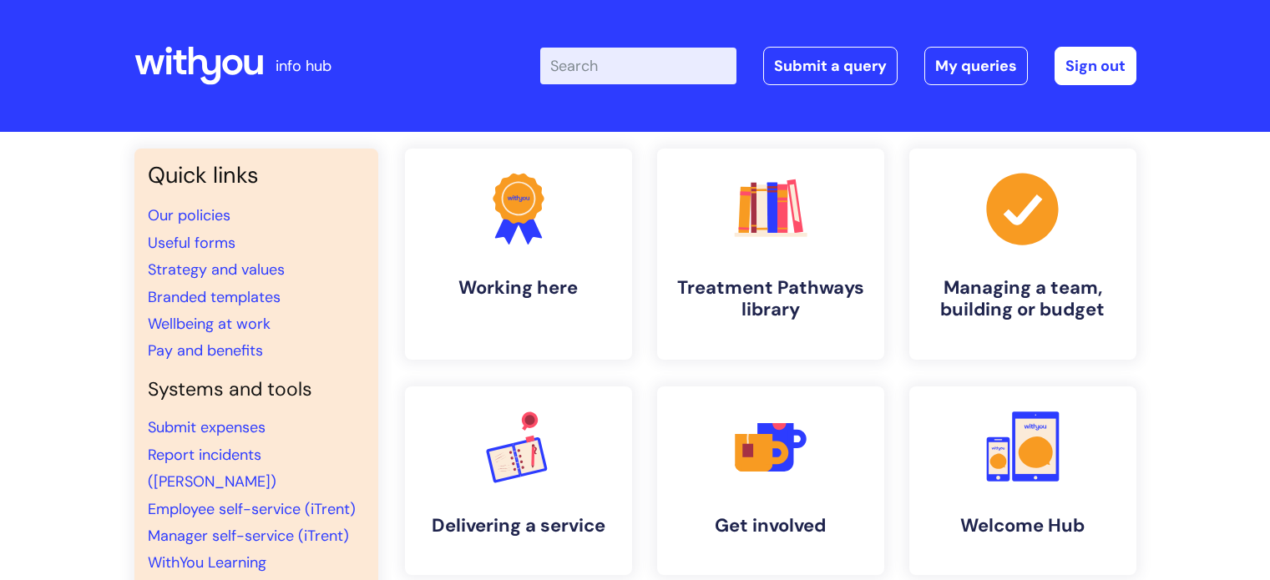  What do you see at coordinates (216, 270) in the screenshot?
I see `a: Strategy and values` at bounding box center [216, 270].